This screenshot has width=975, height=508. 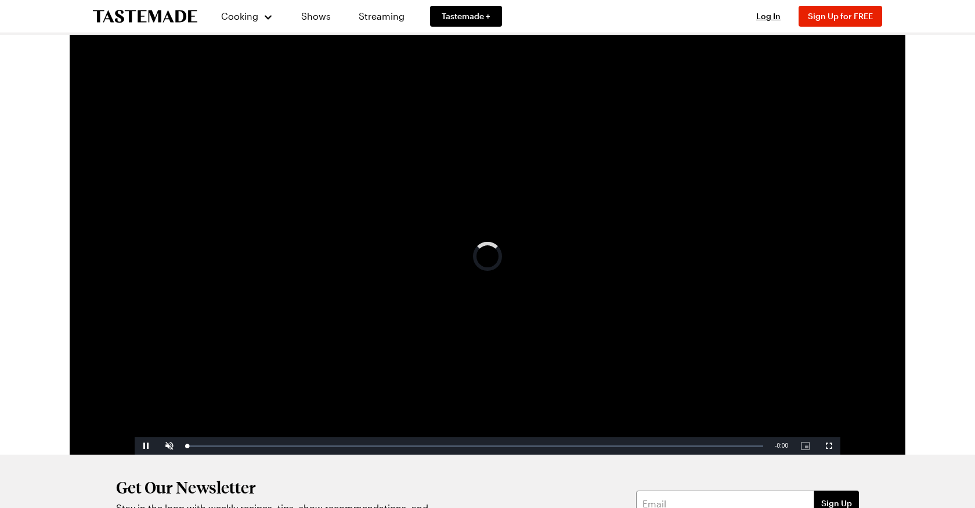 I want to click on button: Pause, so click(x=146, y=446).